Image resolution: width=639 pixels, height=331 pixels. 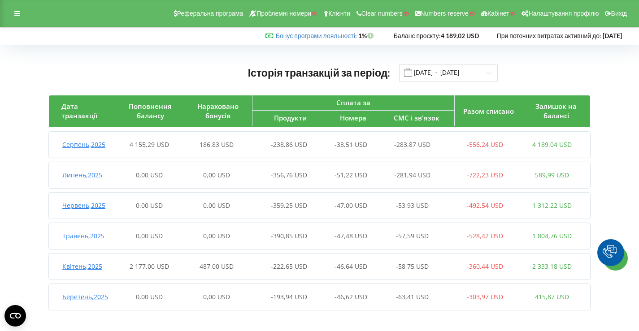 I want to click on span: 4 189,04 USD, so click(x=552, y=144).